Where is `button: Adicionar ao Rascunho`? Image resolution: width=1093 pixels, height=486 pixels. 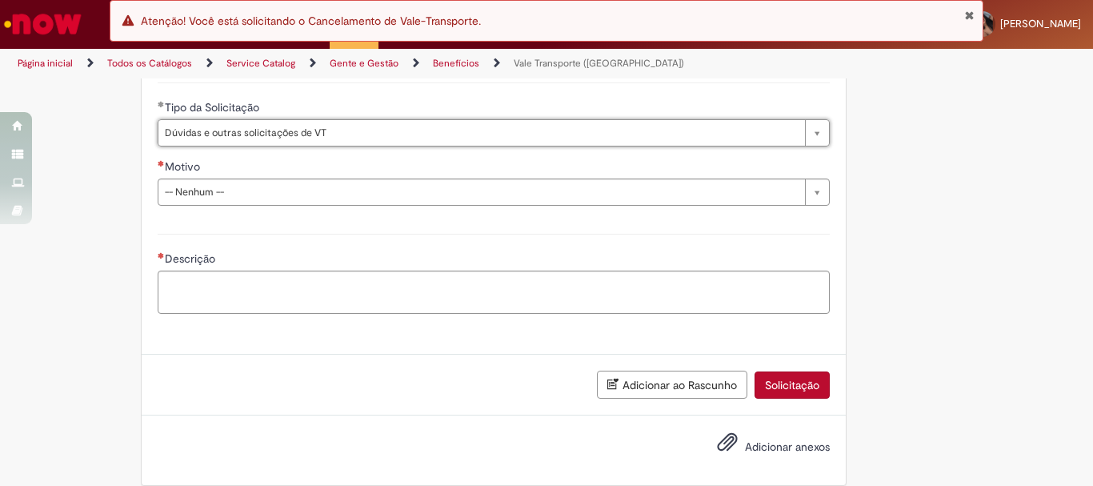 button: Adicionar ao Rascunho is located at coordinates (672, 384).